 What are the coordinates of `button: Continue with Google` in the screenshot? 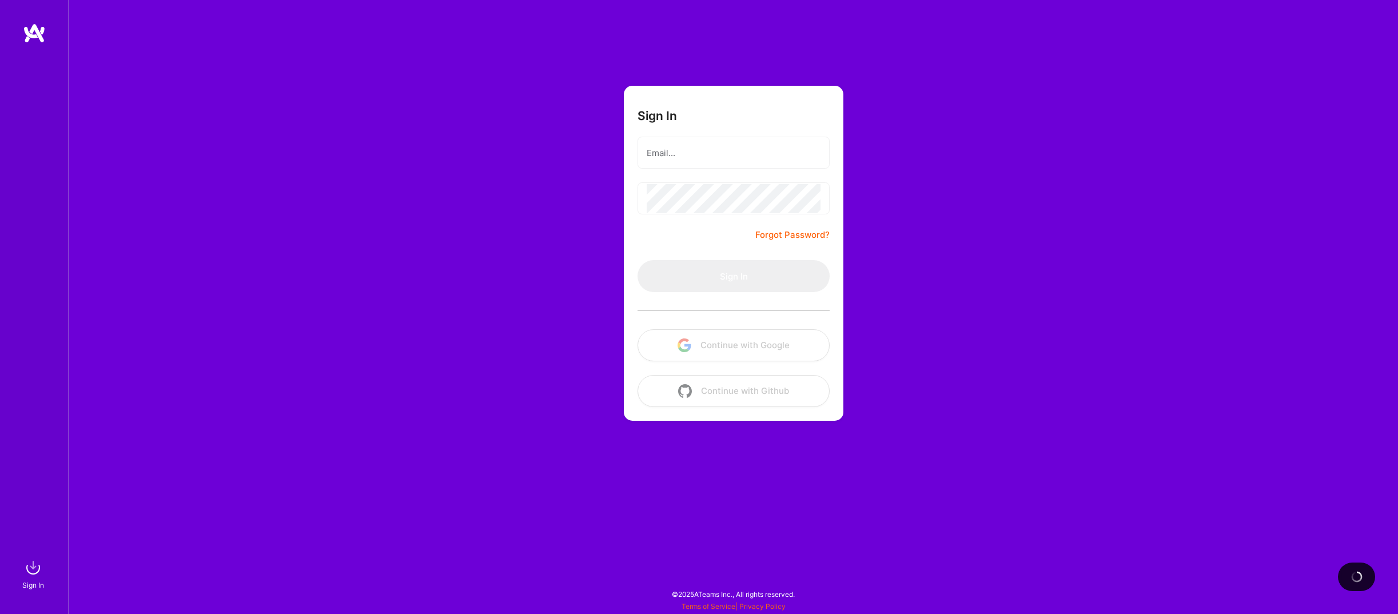 It's located at (733, 345).